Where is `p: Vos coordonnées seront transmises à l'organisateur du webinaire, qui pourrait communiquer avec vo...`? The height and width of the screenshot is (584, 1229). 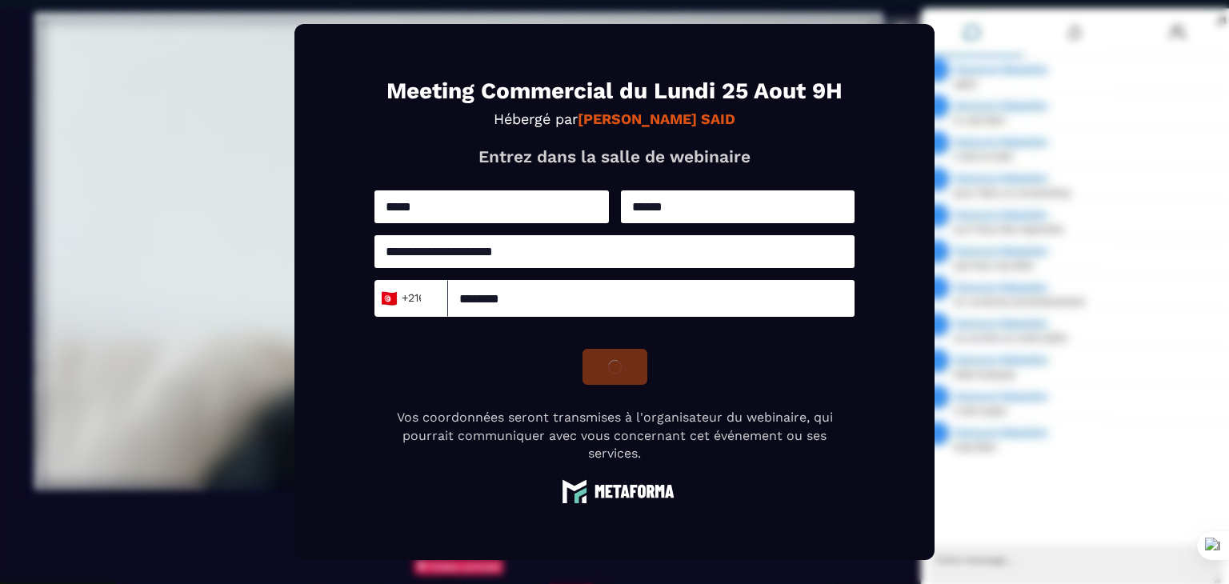 p: Vos coordonnées seront transmises à l'organisateur du webinaire, qui pourrait communiquer avec vo... is located at coordinates (615, 435).